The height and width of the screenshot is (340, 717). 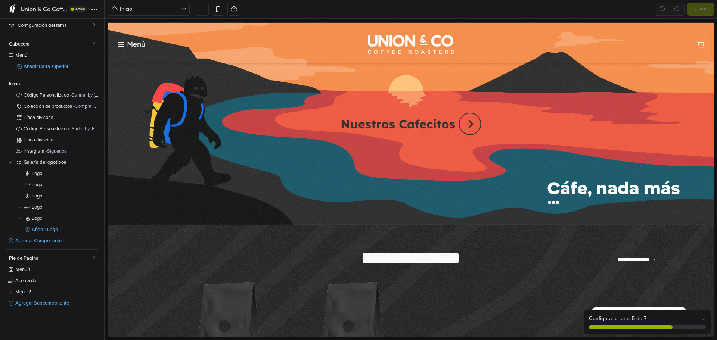 I want to click on span: - Síguenos, so click(x=56, y=151).